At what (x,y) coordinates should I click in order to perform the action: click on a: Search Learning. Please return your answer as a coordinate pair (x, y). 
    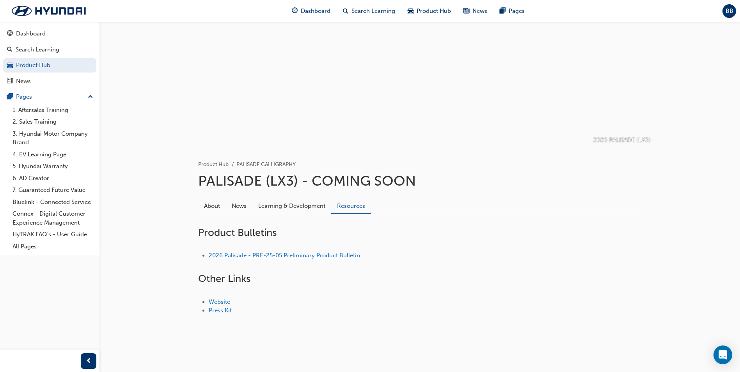
    Looking at the image, I should click on (50, 50).